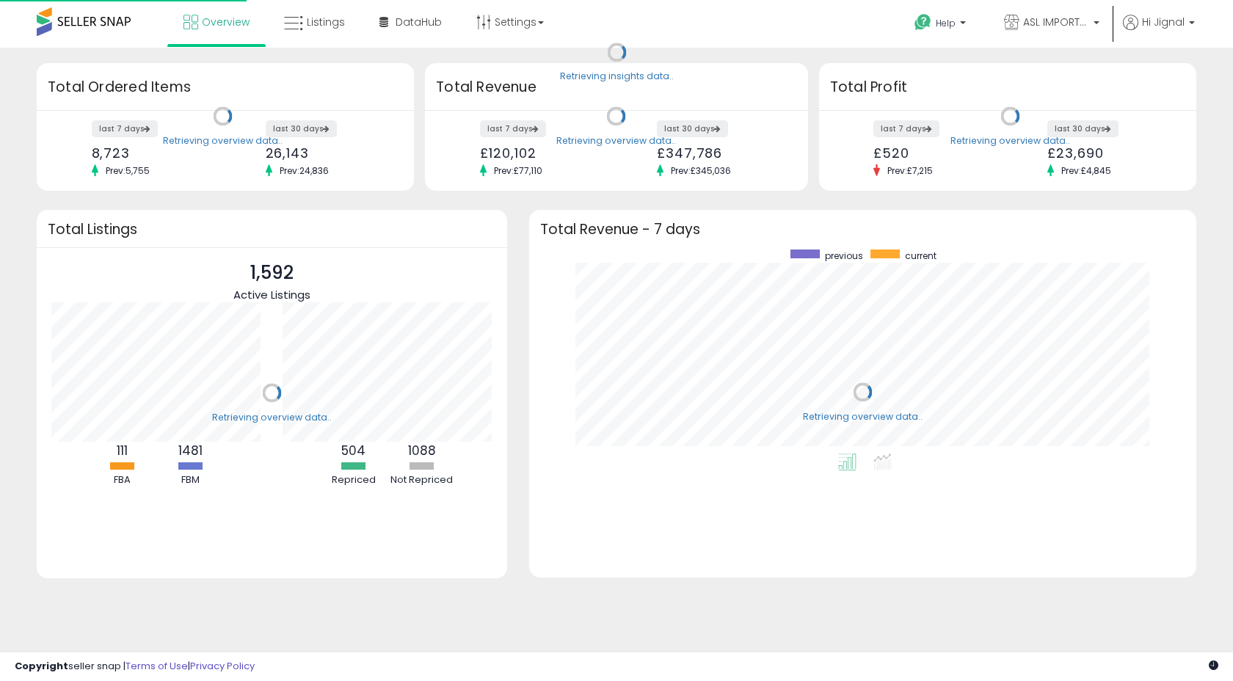 The height and width of the screenshot is (681, 1233). What do you see at coordinates (1163, 22) in the screenshot?
I see `span: Hi Jignal` at bounding box center [1163, 22].